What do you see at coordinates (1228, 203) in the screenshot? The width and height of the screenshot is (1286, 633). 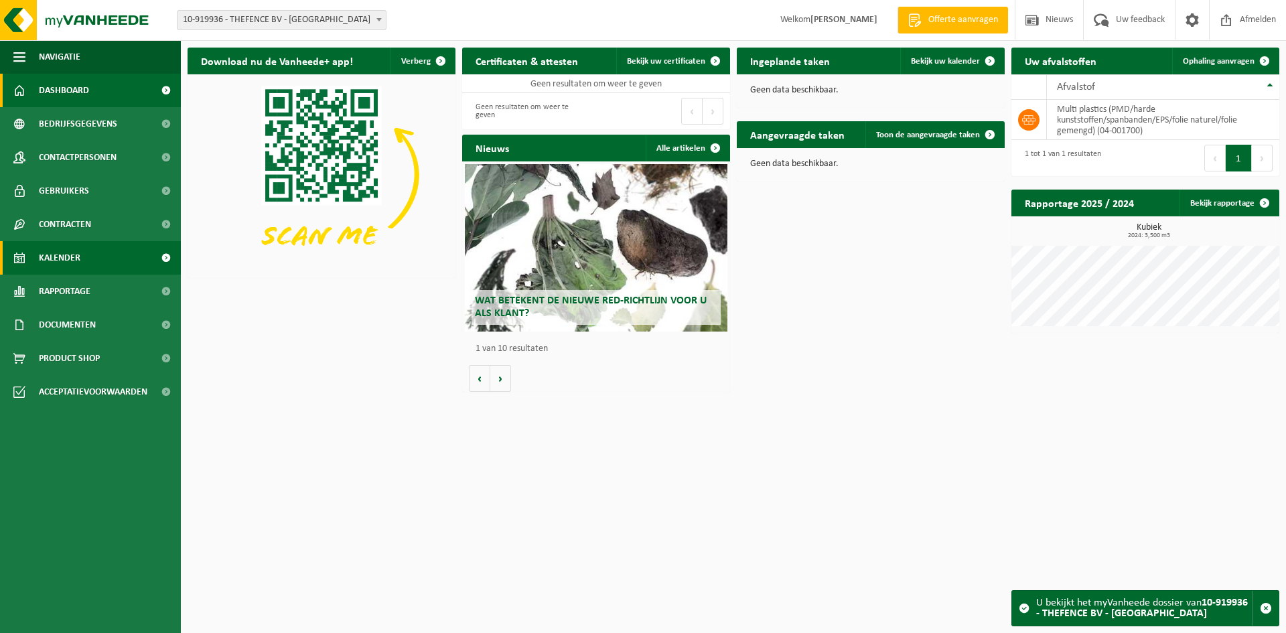 I see `a: Bekijk rapportage` at bounding box center [1228, 203].